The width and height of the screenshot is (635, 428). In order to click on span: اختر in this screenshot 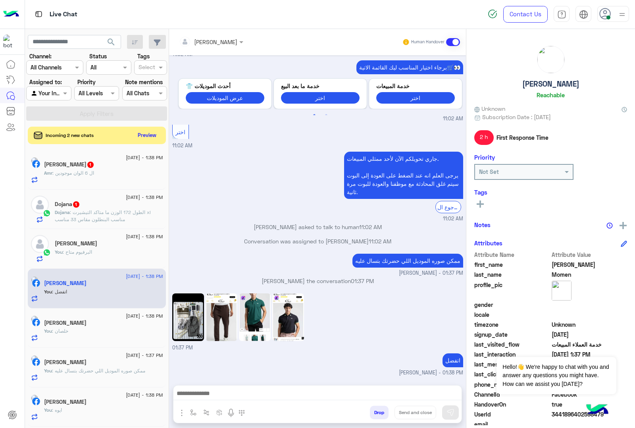, I will do `click(180, 132)`.